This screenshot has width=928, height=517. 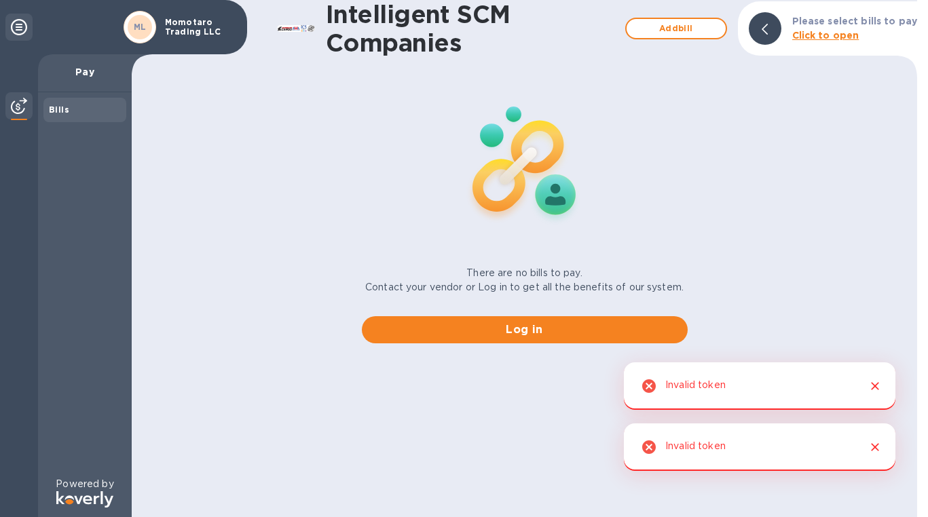 I want to click on button: Log in, so click(x=525, y=330).